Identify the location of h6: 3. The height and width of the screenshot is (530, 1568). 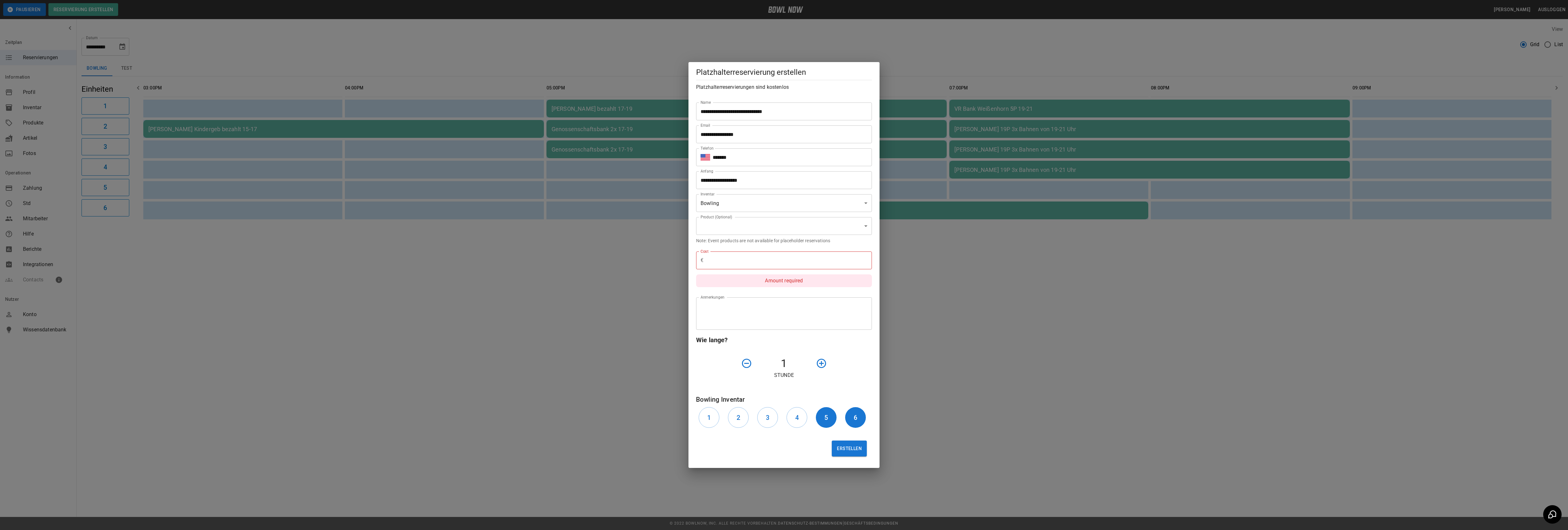
(767, 418).